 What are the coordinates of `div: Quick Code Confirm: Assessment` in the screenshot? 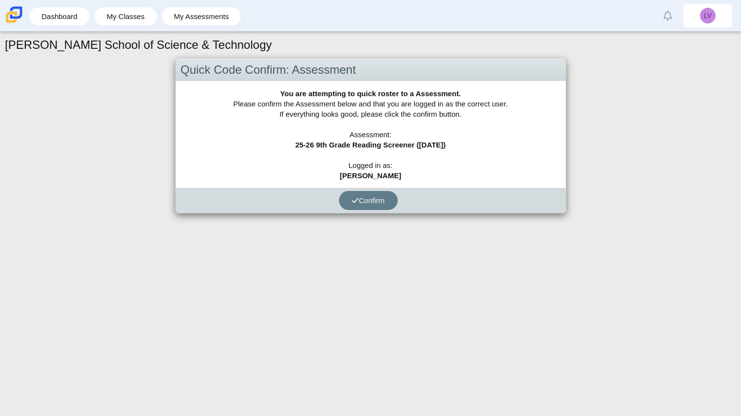 It's located at (371, 70).